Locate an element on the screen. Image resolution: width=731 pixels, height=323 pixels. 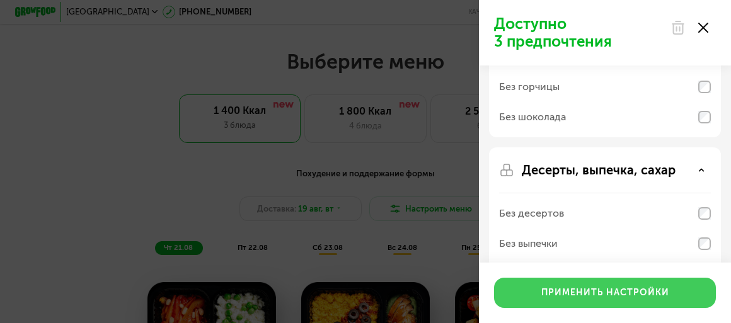
p: Десерты, выпечка, сахар is located at coordinates (599, 170).